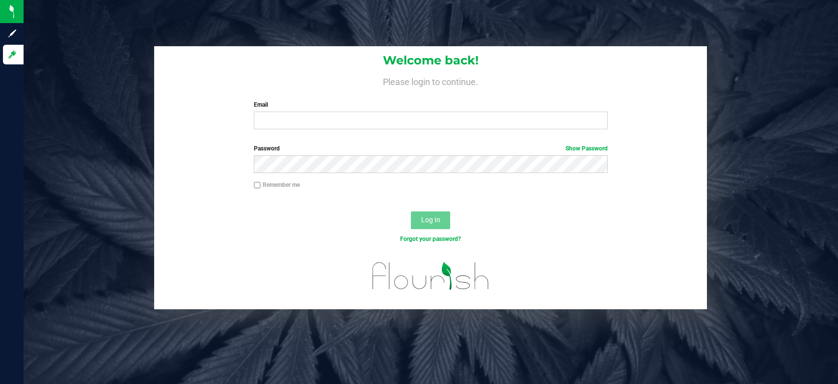 The image size is (838, 384). What do you see at coordinates (431, 105) in the screenshot?
I see `label: Email` at bounding box center [431, 105].